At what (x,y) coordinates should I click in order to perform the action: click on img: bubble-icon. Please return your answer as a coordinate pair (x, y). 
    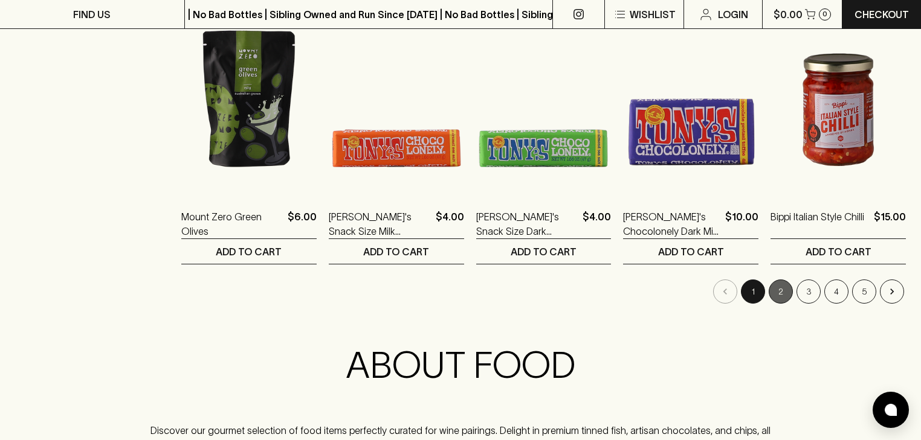
    Looking at the image, I should click on (891, 410).